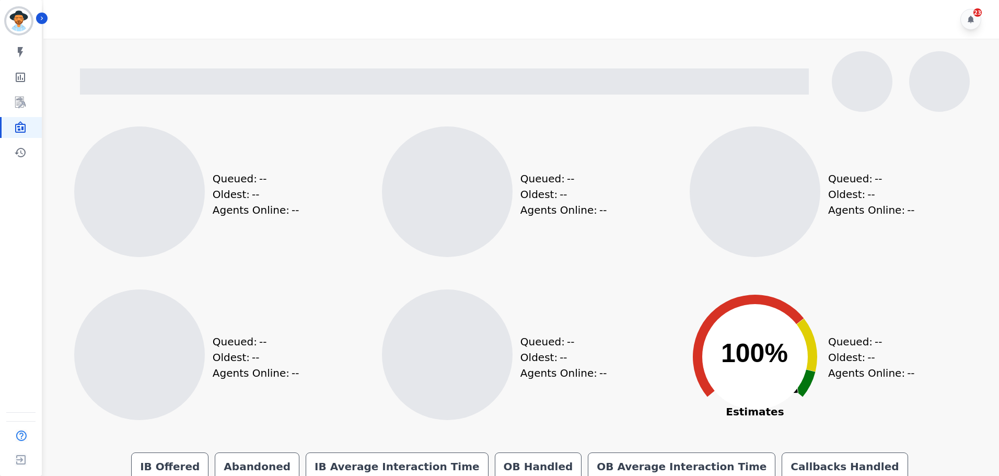  I want to click on div: Abandoned, so click(257, 466).